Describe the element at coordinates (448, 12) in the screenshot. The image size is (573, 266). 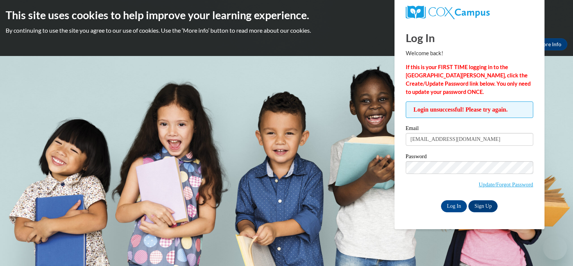
I see `img: COX Campus` at that location.